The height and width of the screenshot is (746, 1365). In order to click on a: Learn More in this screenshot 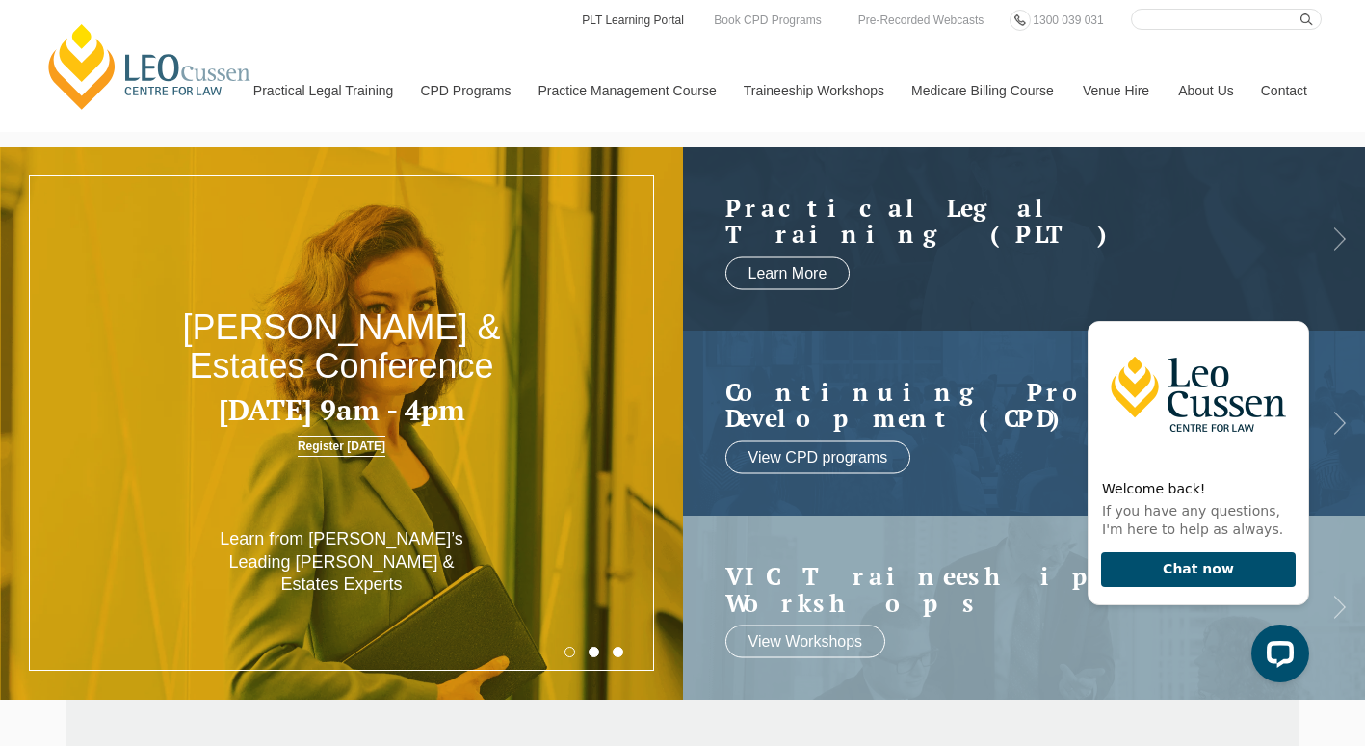, I will do `click(788, 273)`.